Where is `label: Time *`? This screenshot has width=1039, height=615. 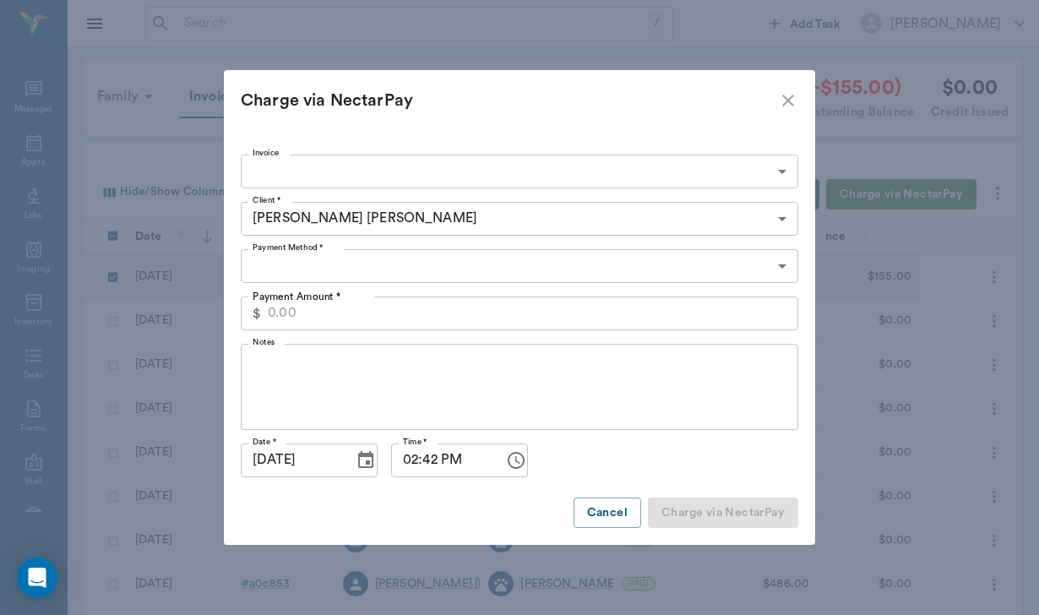
label: Time * is located at coordinates (415, 442).